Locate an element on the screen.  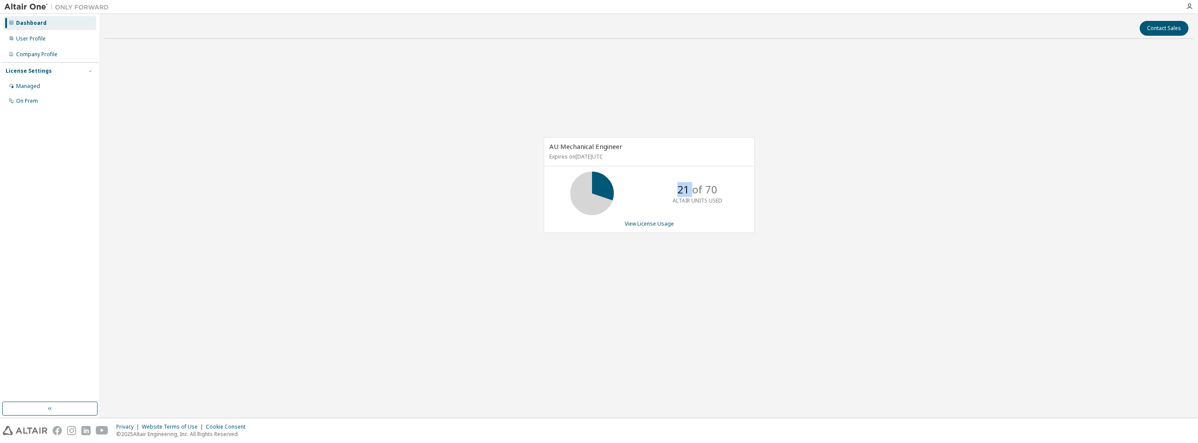
div: Managed is located at coordinates (28, 86).